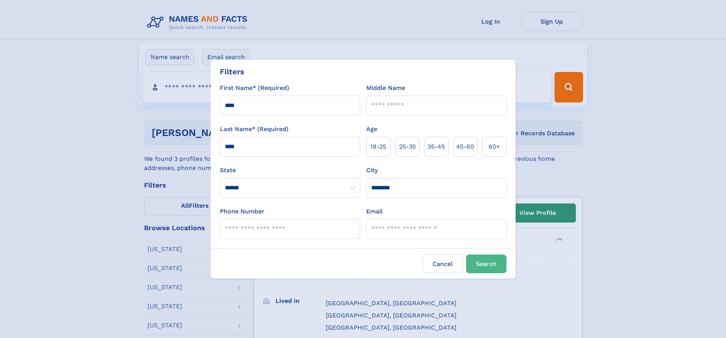  What do you see at coordinates (494, 147) in the screenshot?
I see `span: 60+` at bounding box center [494, 147].